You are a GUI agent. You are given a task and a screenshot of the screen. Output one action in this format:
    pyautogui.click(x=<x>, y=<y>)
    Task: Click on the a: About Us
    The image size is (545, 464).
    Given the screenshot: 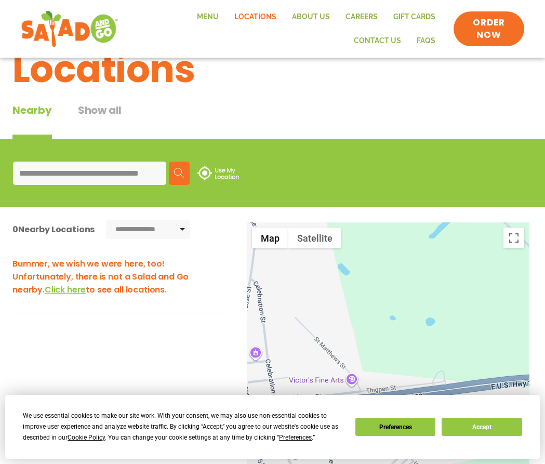 What is the action you would take?
    pyautogui.click(x=311, y=17)
    